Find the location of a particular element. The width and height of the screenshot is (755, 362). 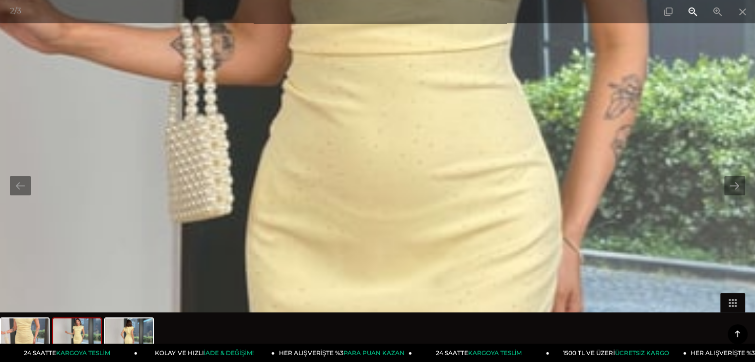

span: ÜCRETSİZ KARGO is located at coordinates (642, 353).